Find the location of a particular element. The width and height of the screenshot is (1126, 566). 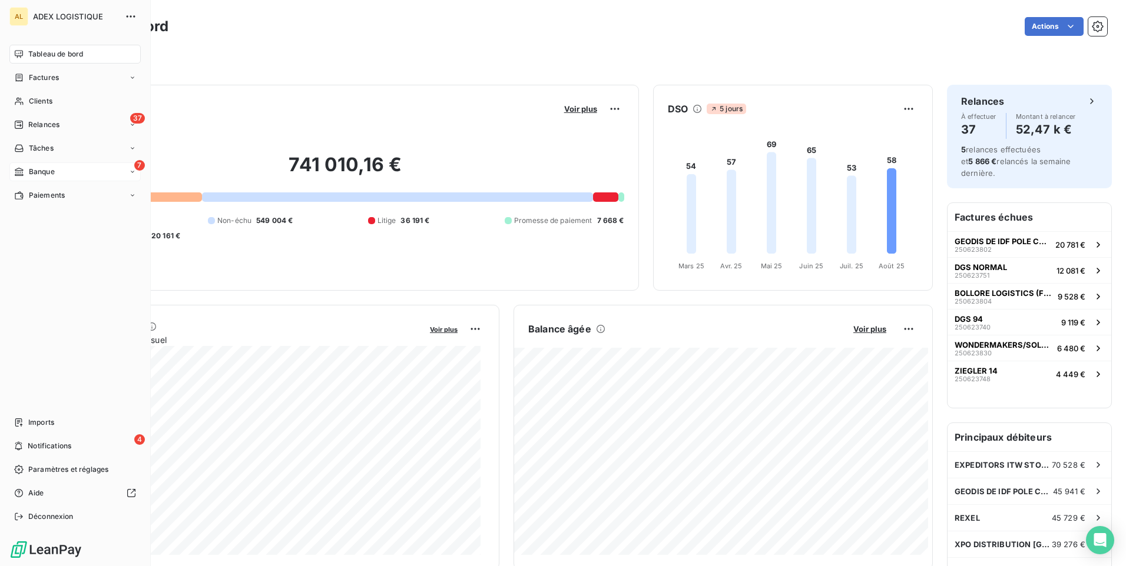

span: 6 480 € is located at coordinates (1071, 349).